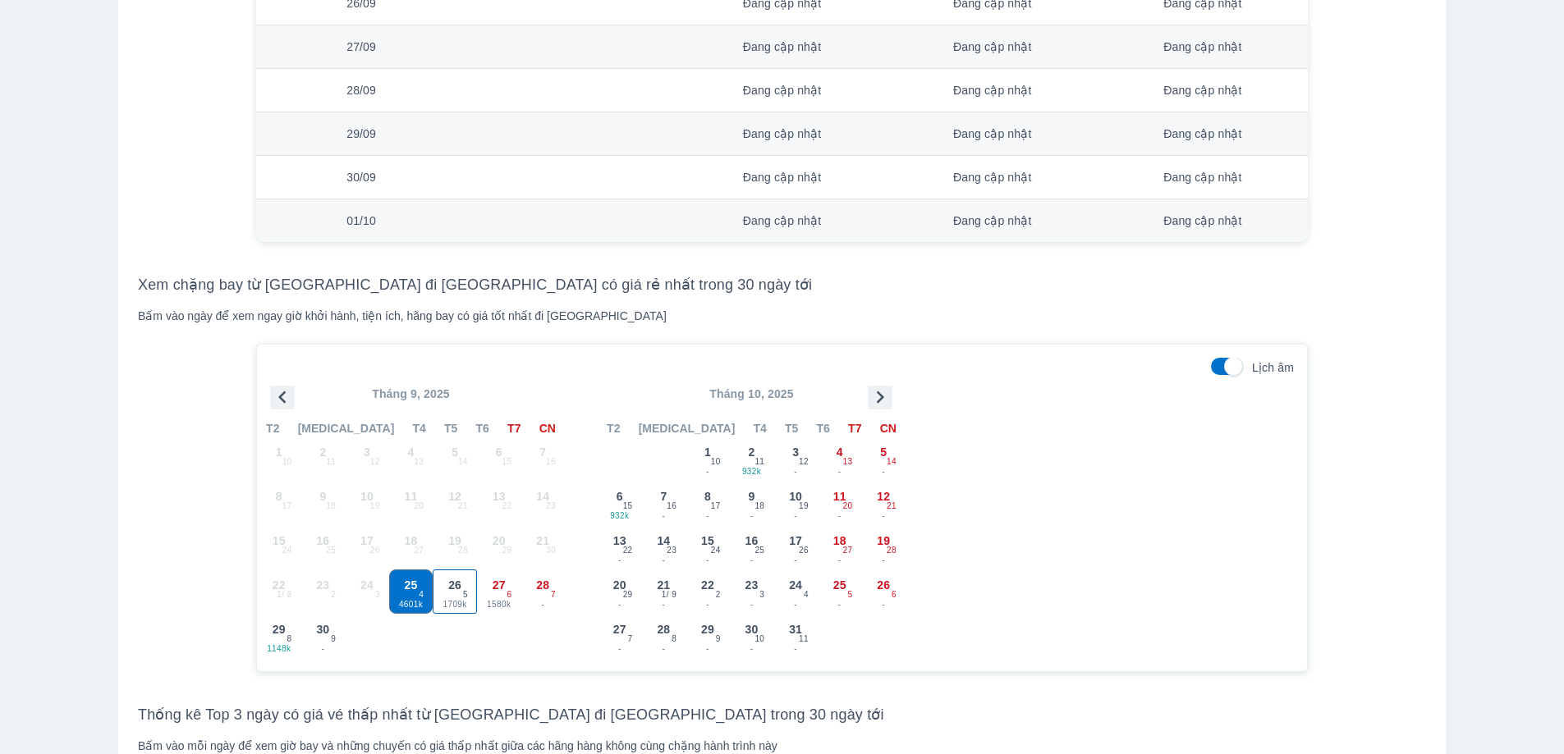 The width and height of the screenshot is (1564, 754). What do you see at coordinates (620, 548) in the screenshot?
I see `button: 13-22` at bounding box center [620, 548].